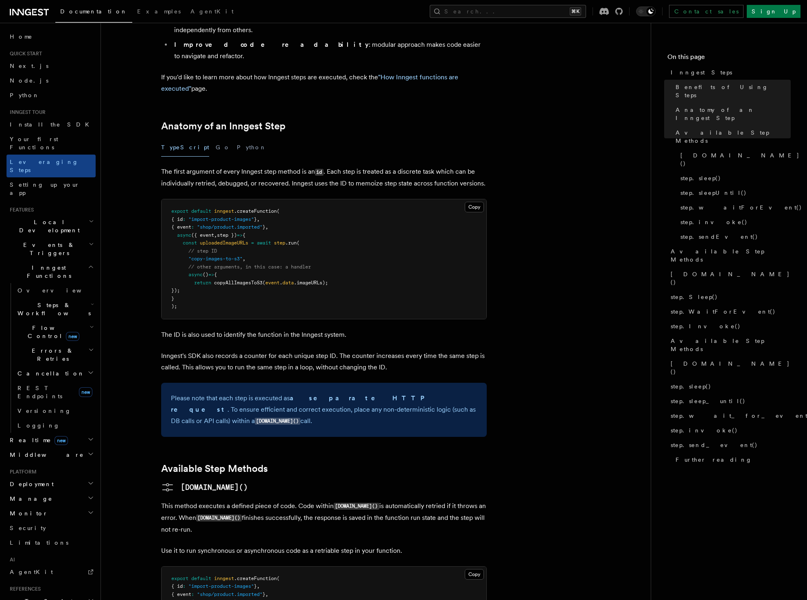 This screenshot has width=807, height=600. What do you see at coordinates (51, 355) in the screenshot?
I see `span: Errors & Retries` at bounding box center [51, 355].